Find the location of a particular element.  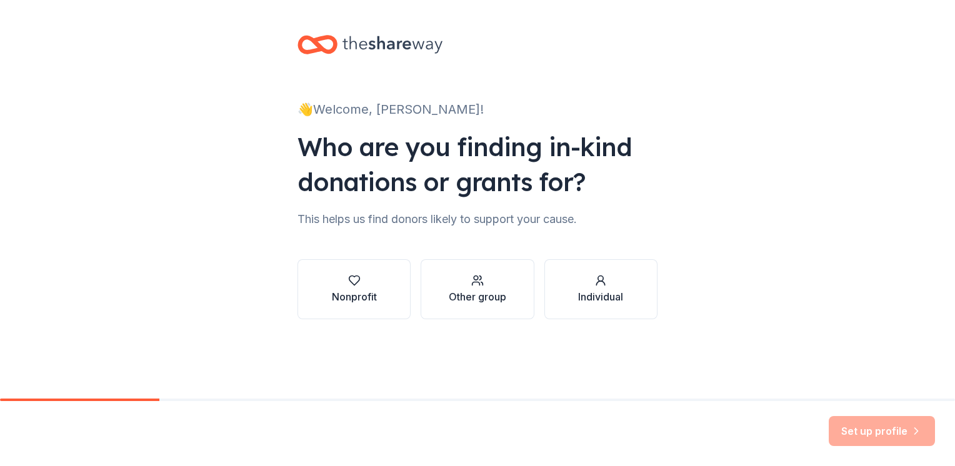

div: Individual is located at coordinates (600, 297).